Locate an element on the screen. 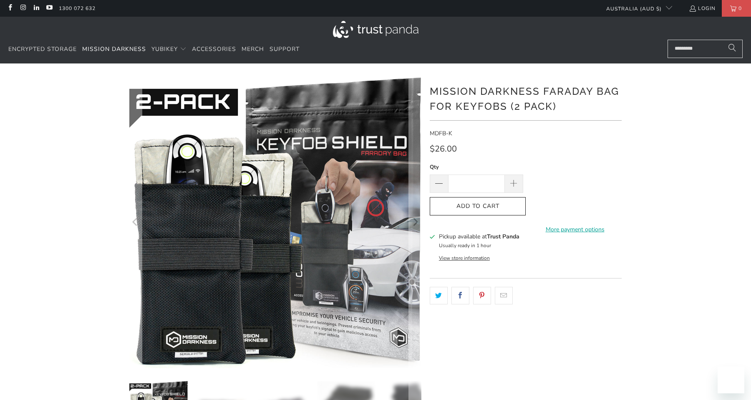 The height and width of the screenshot is (400, 751). span: $26.00 is located at coordinates (443, 149).